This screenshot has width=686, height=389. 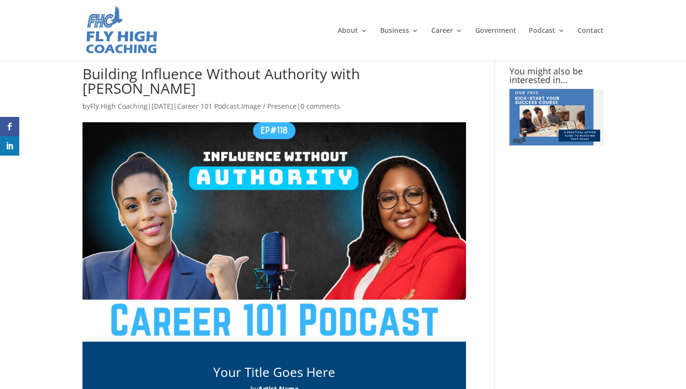 I want to click on a: Podcast, so click(x=547, y=44).